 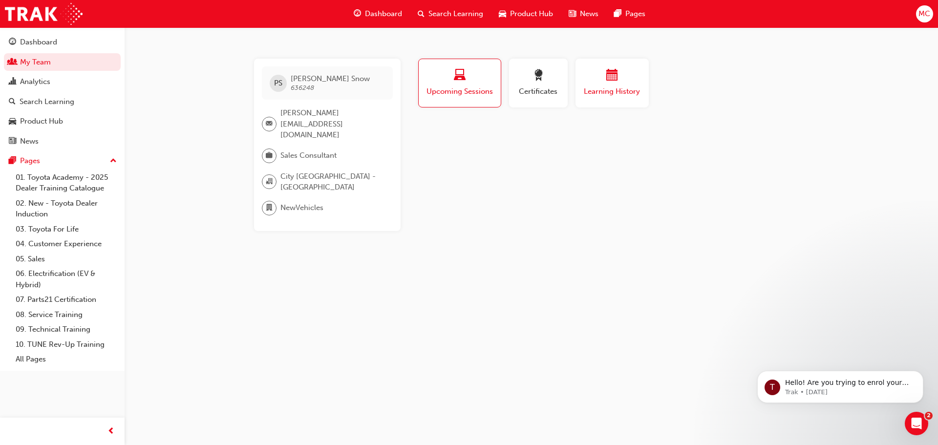 What do you see at coordinates (62, 121) in the screenshot?
I see `a: Product Hub` at bounding box center [62, 121].